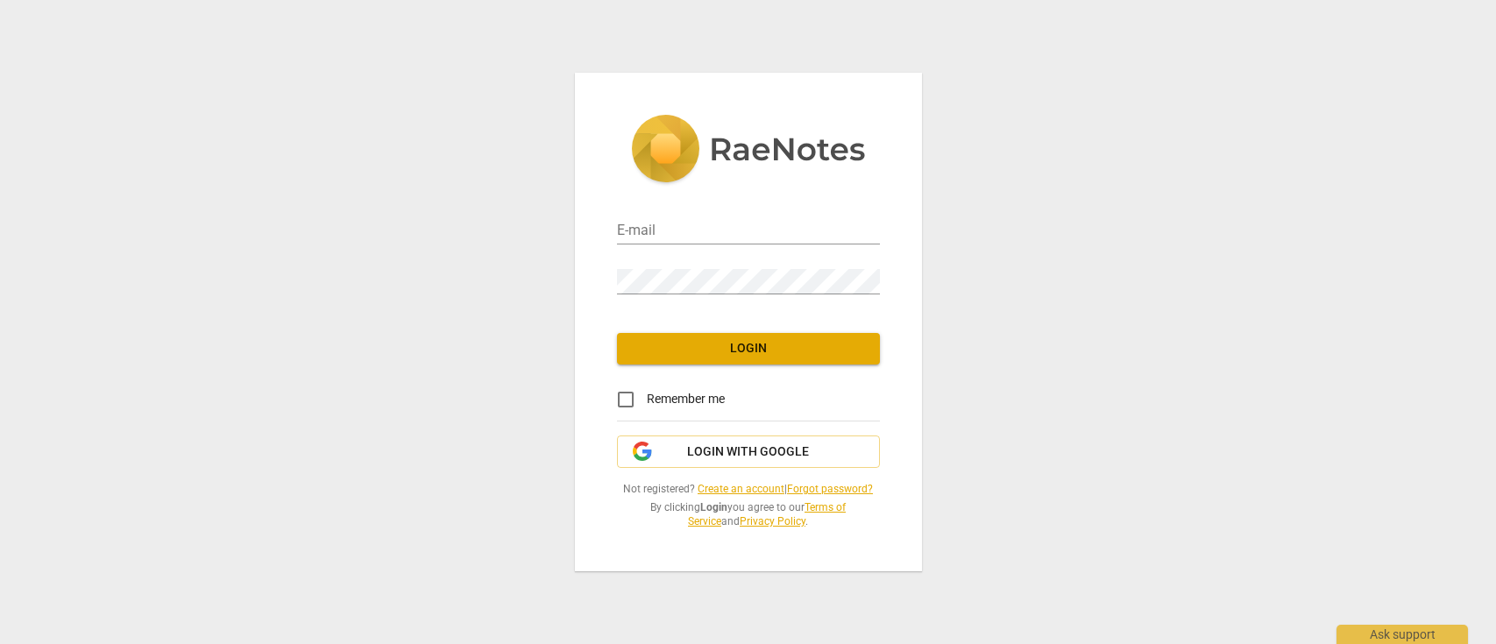  What do you see at coordinates (749, 349) in the screenshot?
I see `span: Login` at bounding box center [749, 349].